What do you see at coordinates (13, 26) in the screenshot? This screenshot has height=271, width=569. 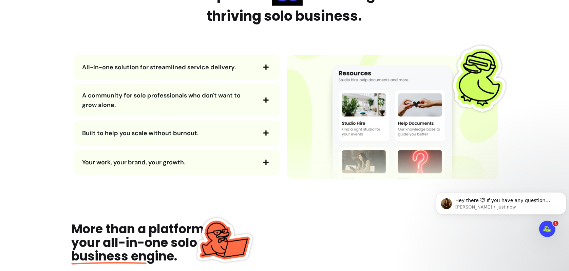 I see `img: Profile image for Roberta` at bounding box center [13, 26].